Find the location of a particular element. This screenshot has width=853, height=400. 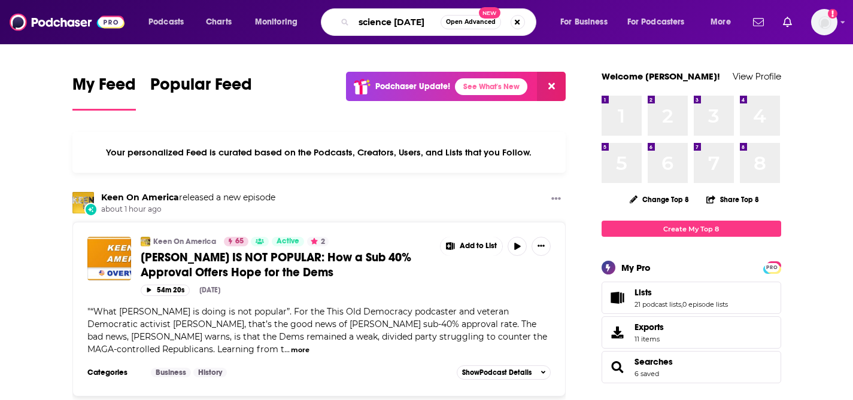

div: My Pro is located at coordinates (636, 268).